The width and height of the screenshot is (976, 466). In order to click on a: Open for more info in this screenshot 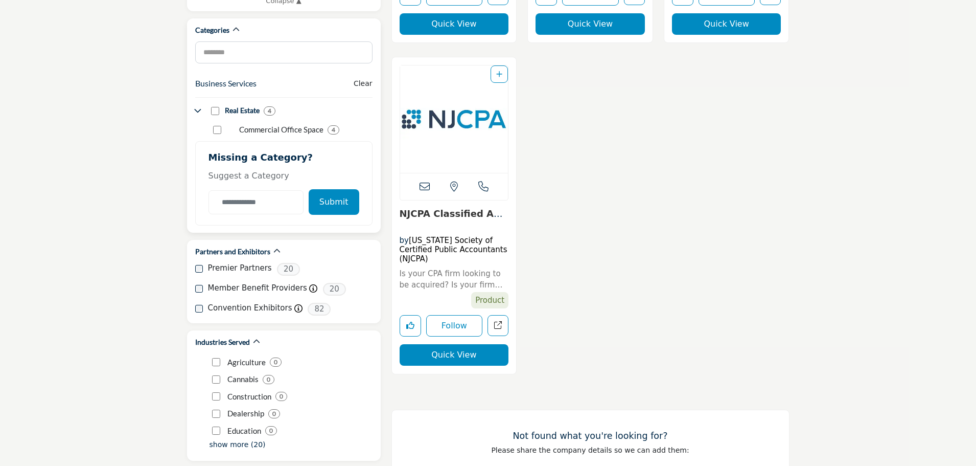, I will do `click(451, 219)`.